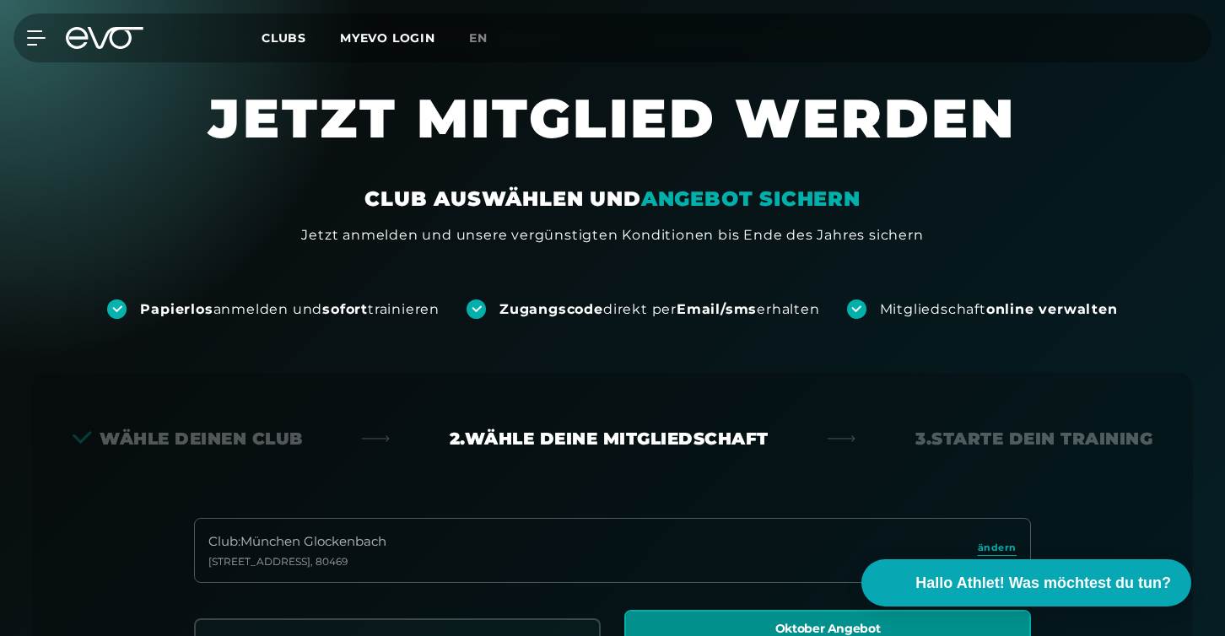  Describe the element at coordinates (478, 38) in the screenshot. I see `span: en` at that location.